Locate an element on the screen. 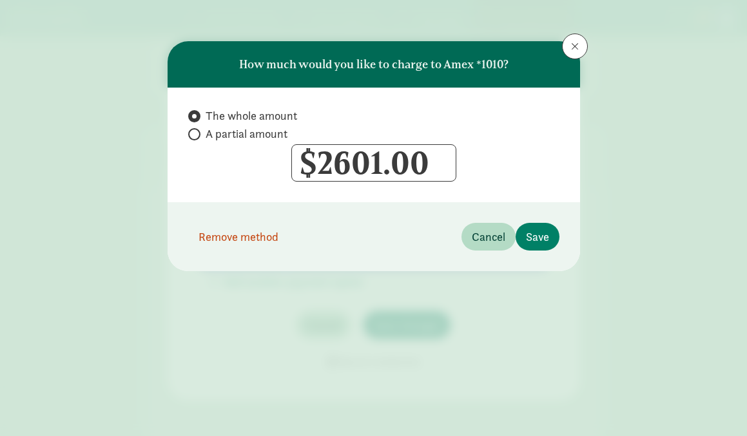  span: Remove method is located at coordinates (238, 236).